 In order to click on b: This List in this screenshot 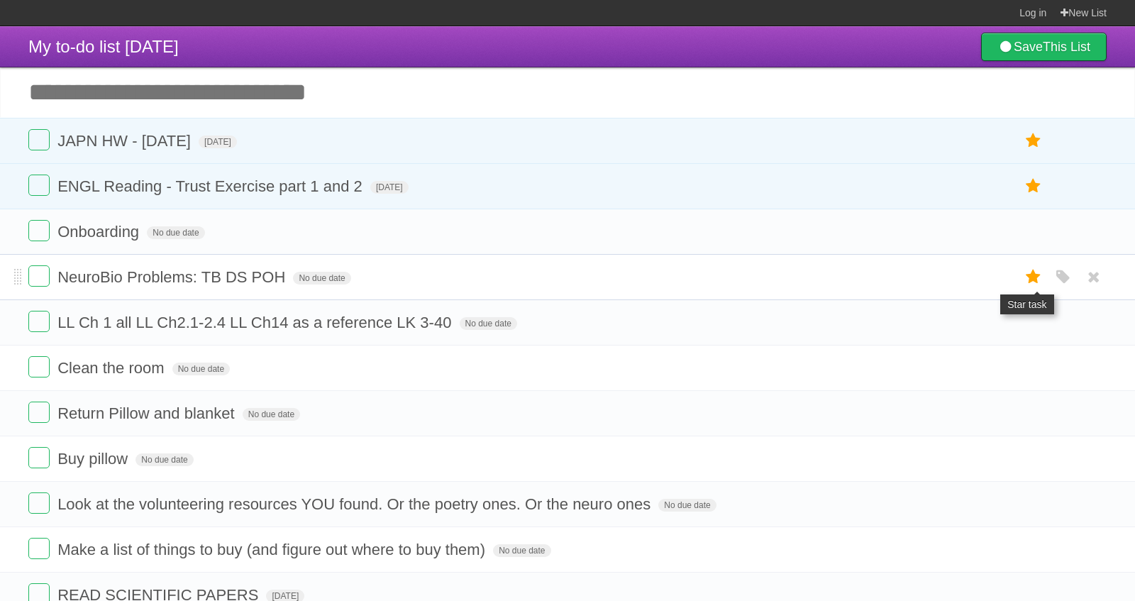, I will do `click(1066, 47)`.